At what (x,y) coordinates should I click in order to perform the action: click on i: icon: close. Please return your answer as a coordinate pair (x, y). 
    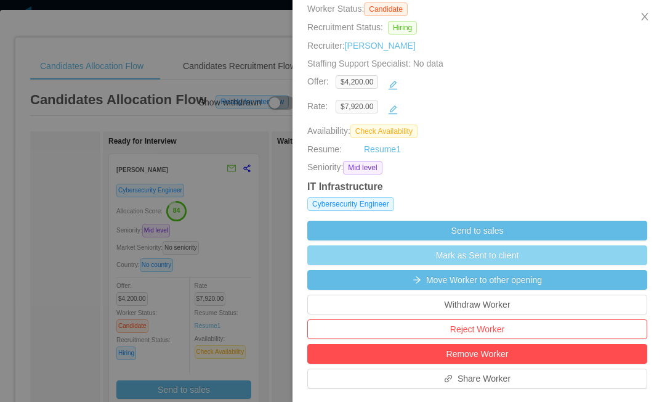
    Looking at the image, I should click on (645, 17).